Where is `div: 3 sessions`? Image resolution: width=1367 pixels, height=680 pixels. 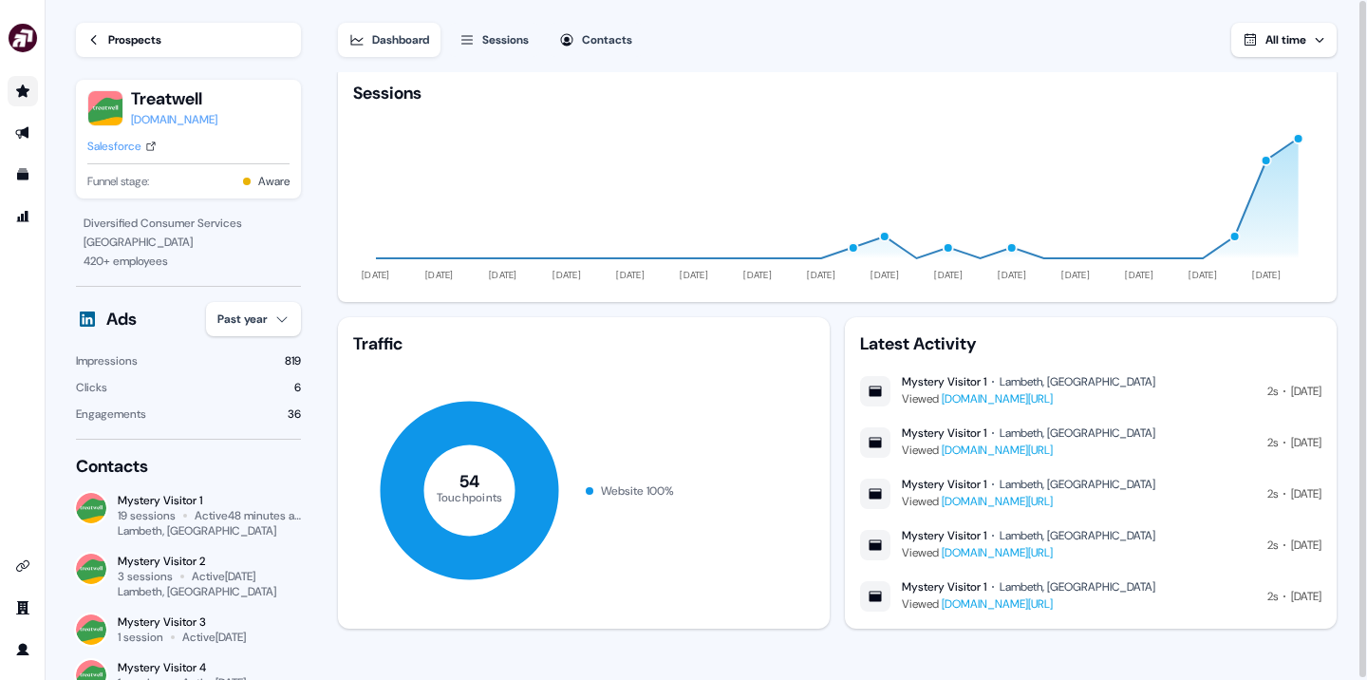
div: 3 sessions is located at coordinates (145, 576).